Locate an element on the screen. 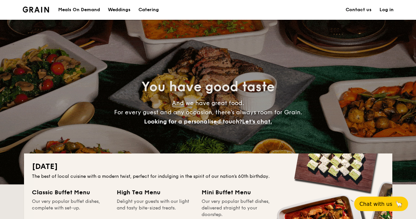  div: Our very popular buffet dishes, complete with set-up. is located at coordinates (70, 208).